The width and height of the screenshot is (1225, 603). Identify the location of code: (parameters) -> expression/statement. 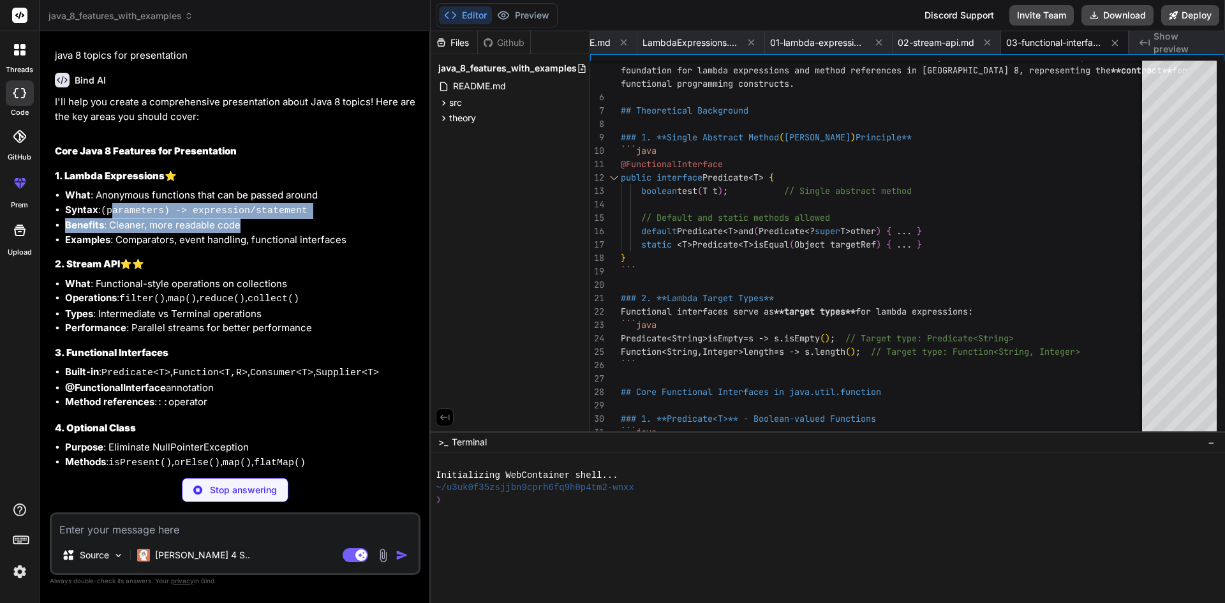
(204, 210).